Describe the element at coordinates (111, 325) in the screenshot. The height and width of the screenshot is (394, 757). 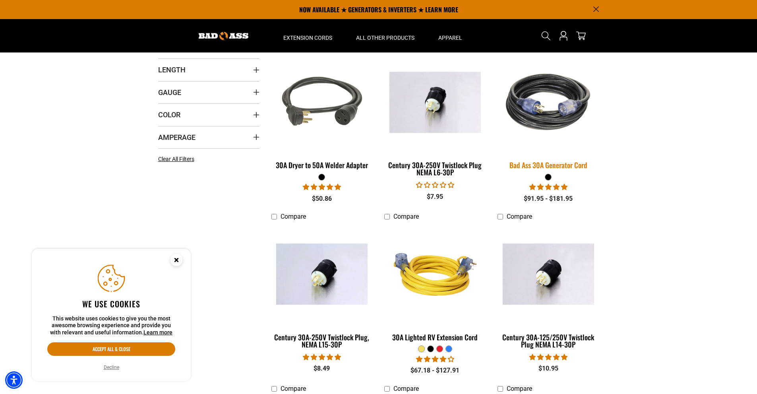
I see `p: This website uses cookies to give you the most awesome browsing experience and provide you with r...` at that location.